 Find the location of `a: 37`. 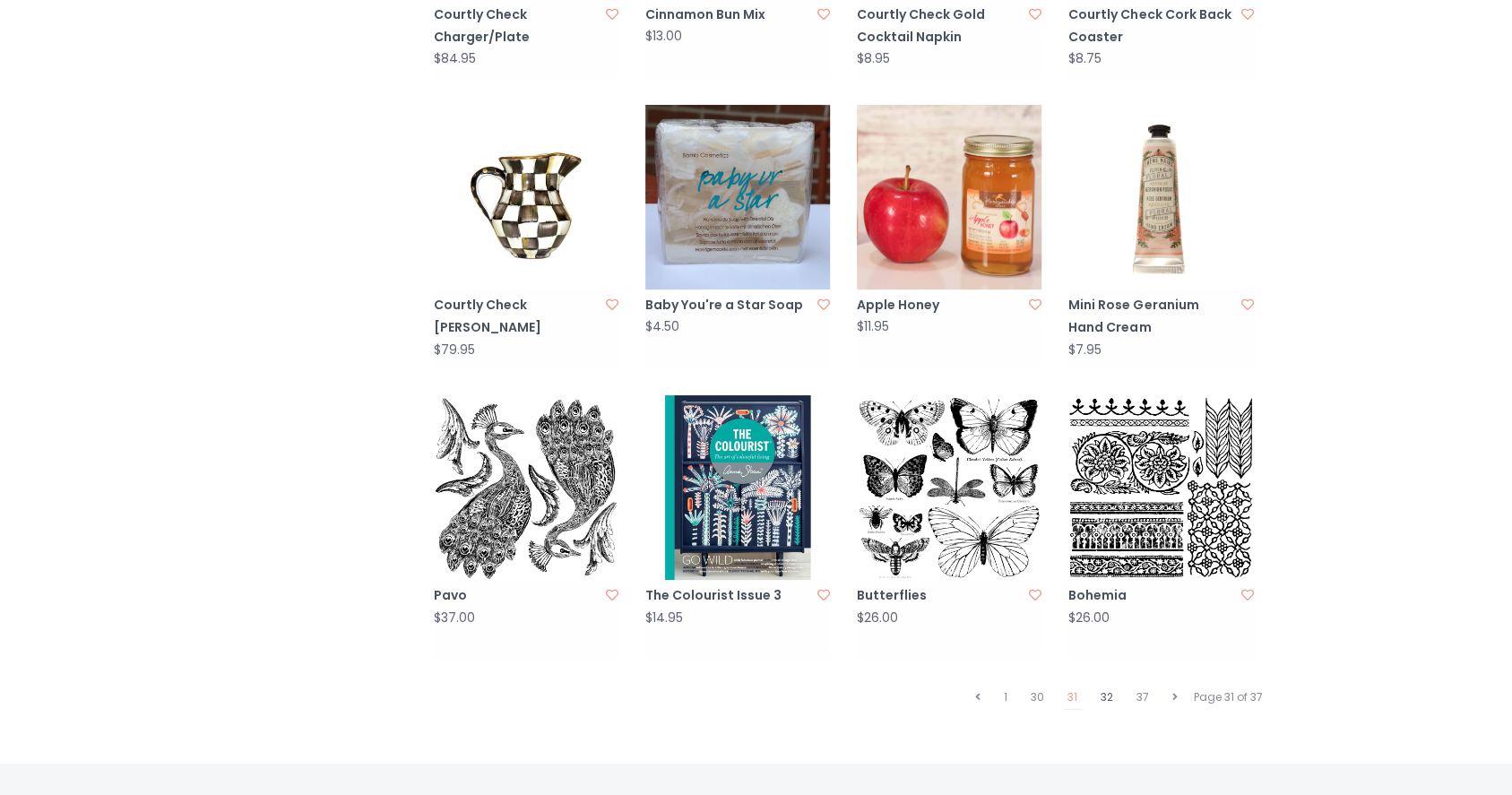

a: 37 is located at coordinates (1143, 698).